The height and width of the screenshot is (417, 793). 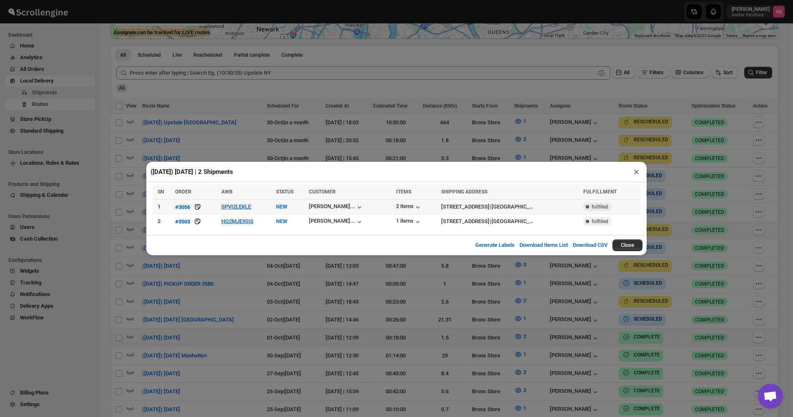 I want to click on span: CUSTOMER, so click(x=322, y=192).